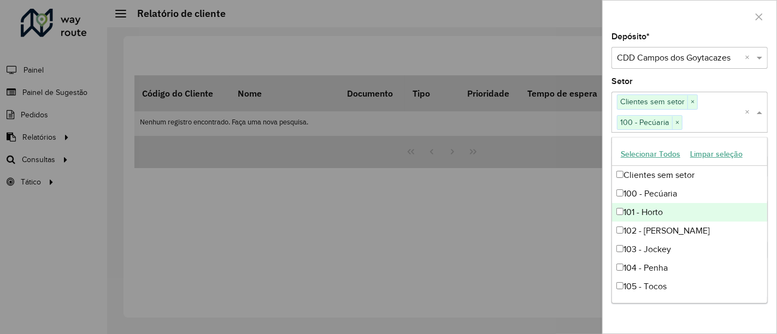 Image resolution: width=777 pixels, height=334 pixels. What do you see at coordinates (690, 175) in the screenshot?
I see `div: Clientes sem setor` at bounding box center [690, 175].